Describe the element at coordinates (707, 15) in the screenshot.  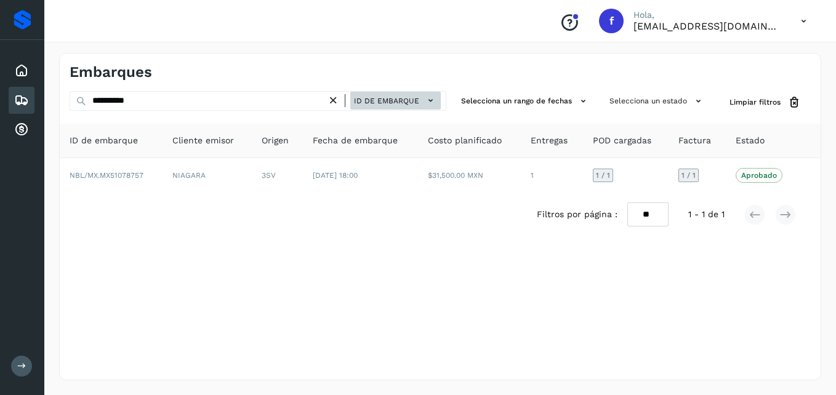
I see `p: Hola,` at that location.